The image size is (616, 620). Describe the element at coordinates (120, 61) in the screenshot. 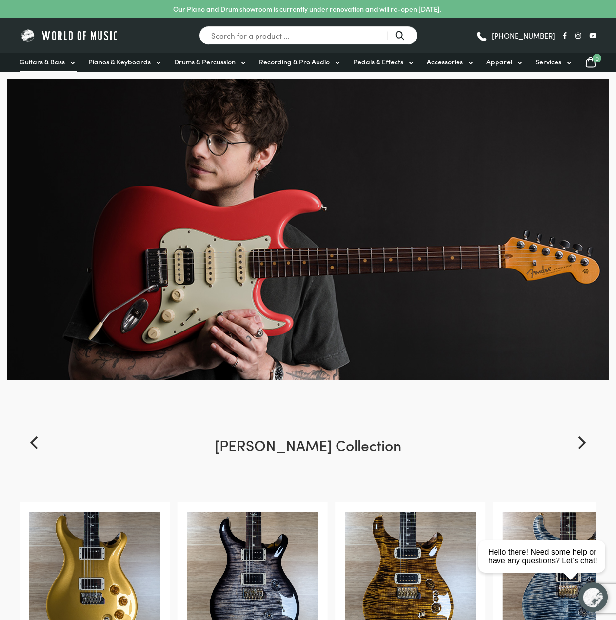

I see `span: Pianos & Keyboards` at that location.